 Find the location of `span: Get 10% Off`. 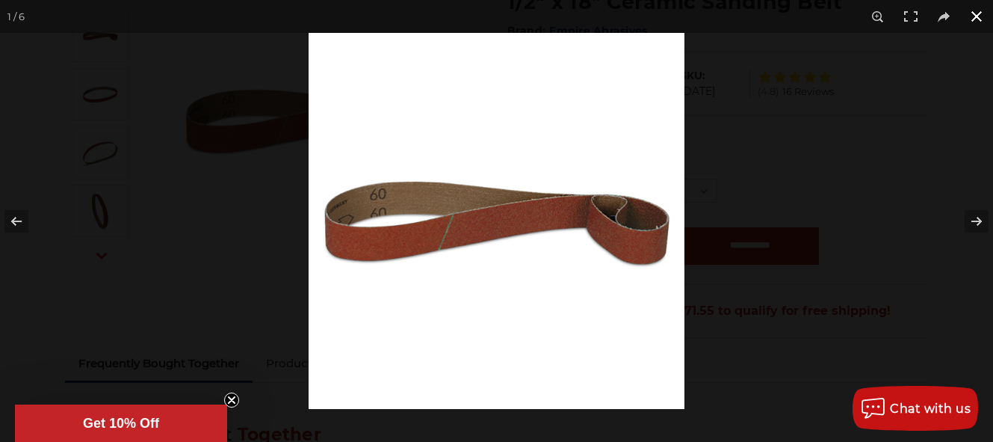

span: Get 10% Off is located at coordinates (121, 423).